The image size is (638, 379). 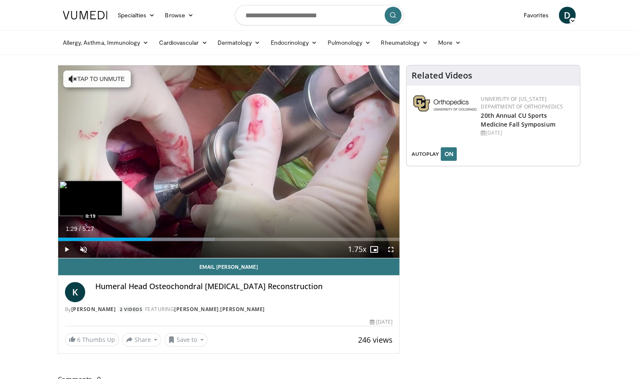 What do you see at coordinates (131, 309) in the screenshot?
I see `a: 2 Videos` at bounding box center [131, 309].